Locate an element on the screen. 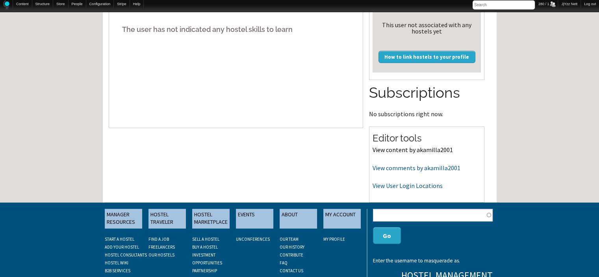 The width and height of the screenshot is (599, 277). a: SELL A HOSTEL is located at coordinates (206, 239).